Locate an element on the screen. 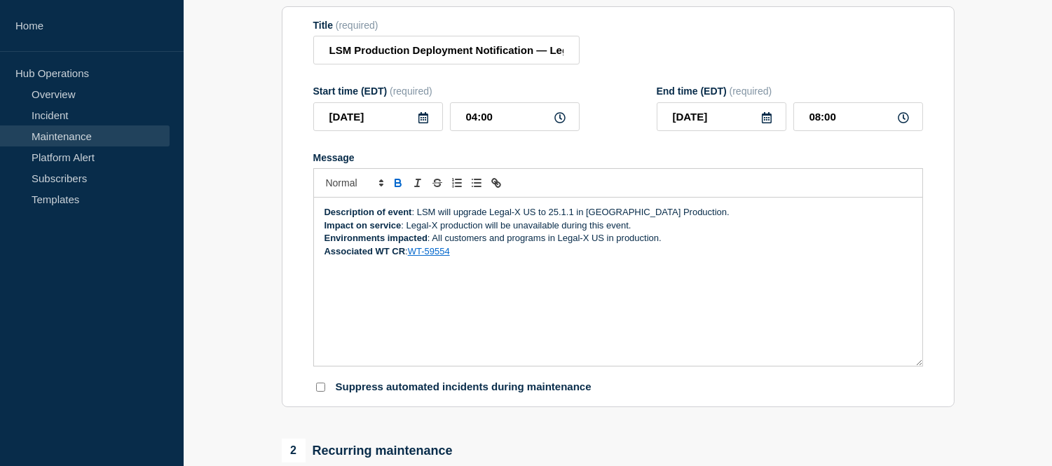 This screenshot has width=1052, height=466. div: Recurring maintenance is located at coordinates (367, 450).